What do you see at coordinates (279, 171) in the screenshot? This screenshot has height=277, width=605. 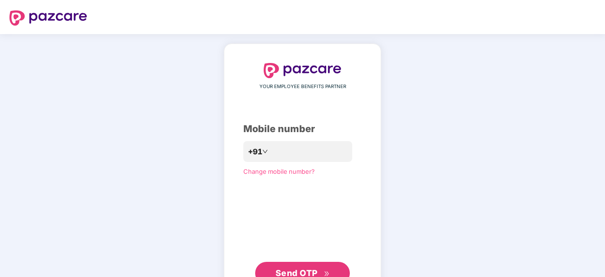 I see `span: Change mobile number?` at bounding box center [279, 171].